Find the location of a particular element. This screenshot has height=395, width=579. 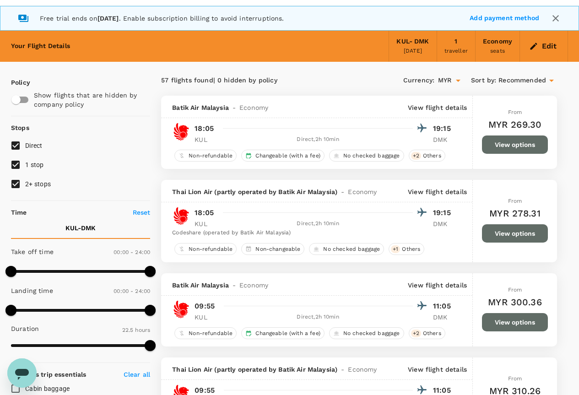

span: 00:00 - 24:00 is located at coordinates (132, 252).